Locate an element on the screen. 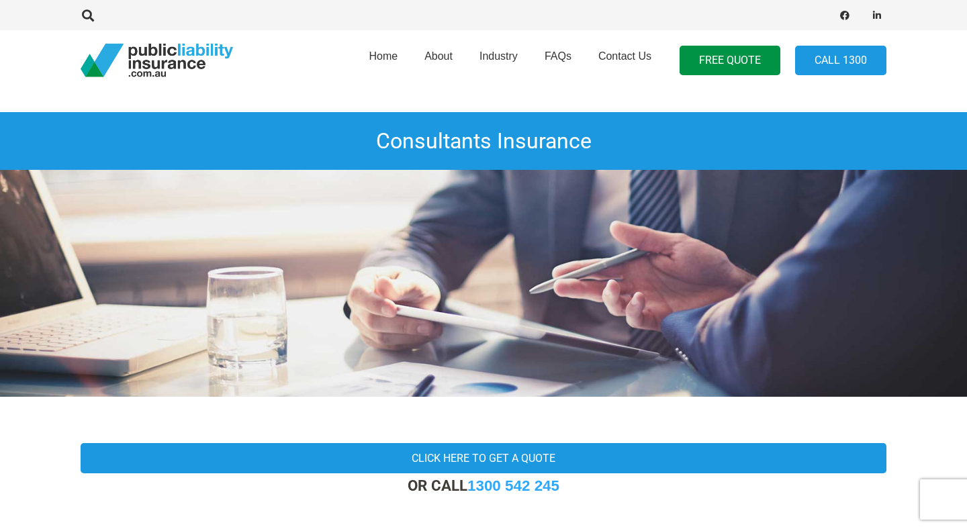  a: About is located at coordinates (438, 60).